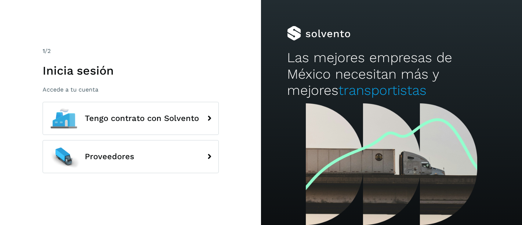 The image size is (522, 225). I want to click on p: Accede a tu cuenta, so click(131, 89).